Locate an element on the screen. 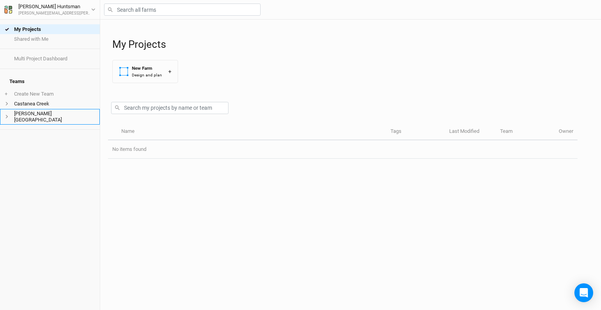 This screenshot has width=601, height=310. th: Name is located at coordinates (251, 132).